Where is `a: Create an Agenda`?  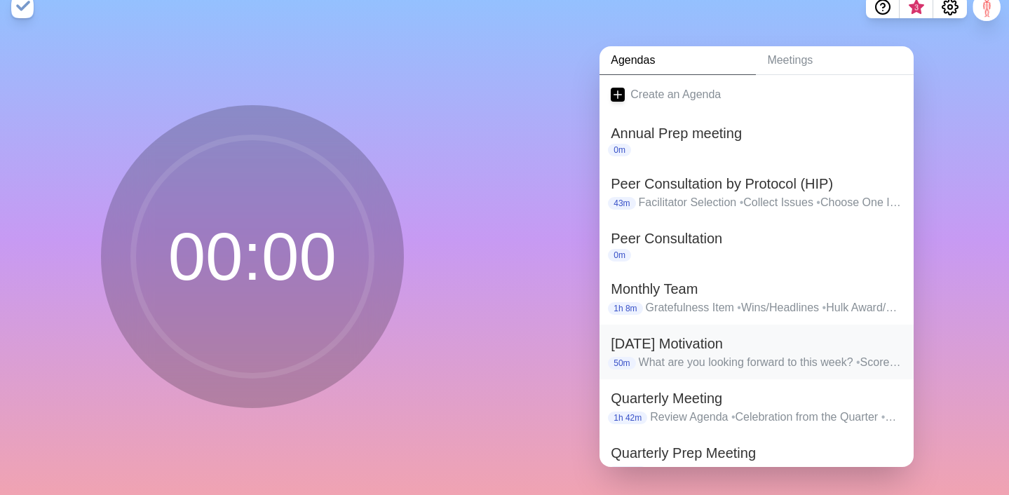
a: Create an Agenda is located at coordinates (756, 95).